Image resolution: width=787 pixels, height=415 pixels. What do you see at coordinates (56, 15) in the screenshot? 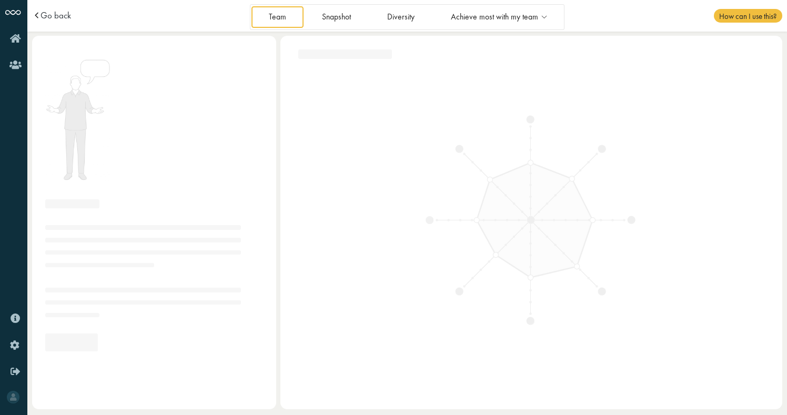
I see `span: Go back` at bounding box center [56, 15].